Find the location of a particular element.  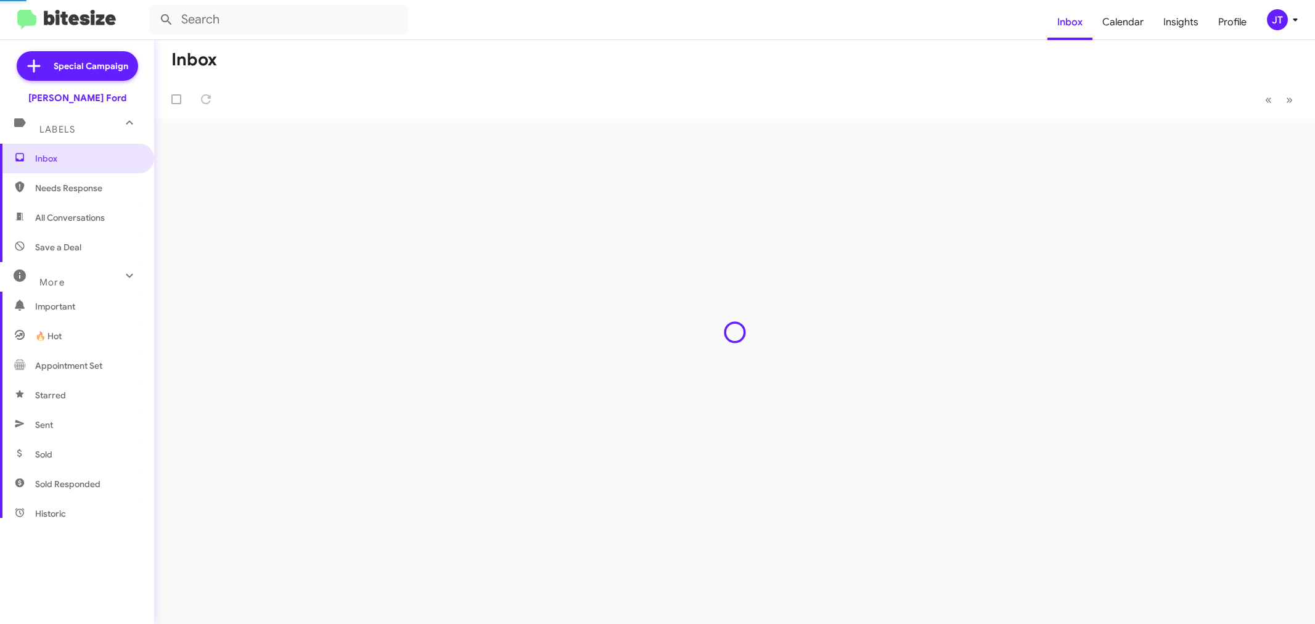

span: All Conversations is located at coordinates (70, 218).